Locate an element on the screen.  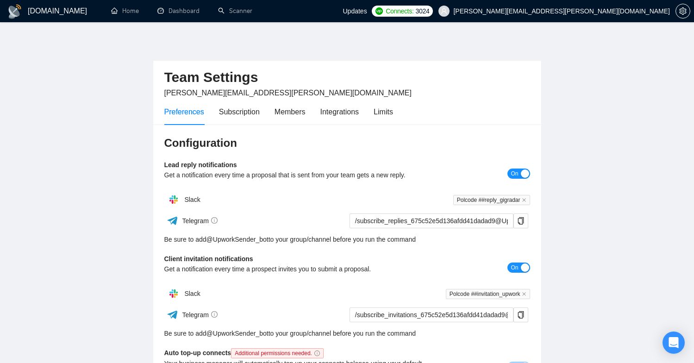
span: 3024 is located at coordinates (422, 11).